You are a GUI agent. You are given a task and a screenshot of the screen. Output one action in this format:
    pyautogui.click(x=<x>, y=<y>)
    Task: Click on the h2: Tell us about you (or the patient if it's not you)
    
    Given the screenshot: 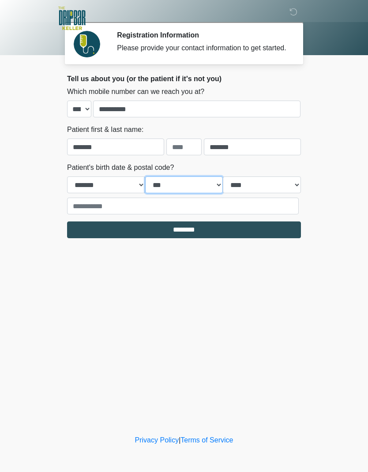 What is the action you would take?
    pyautogui.click(x=184, y=79)
    